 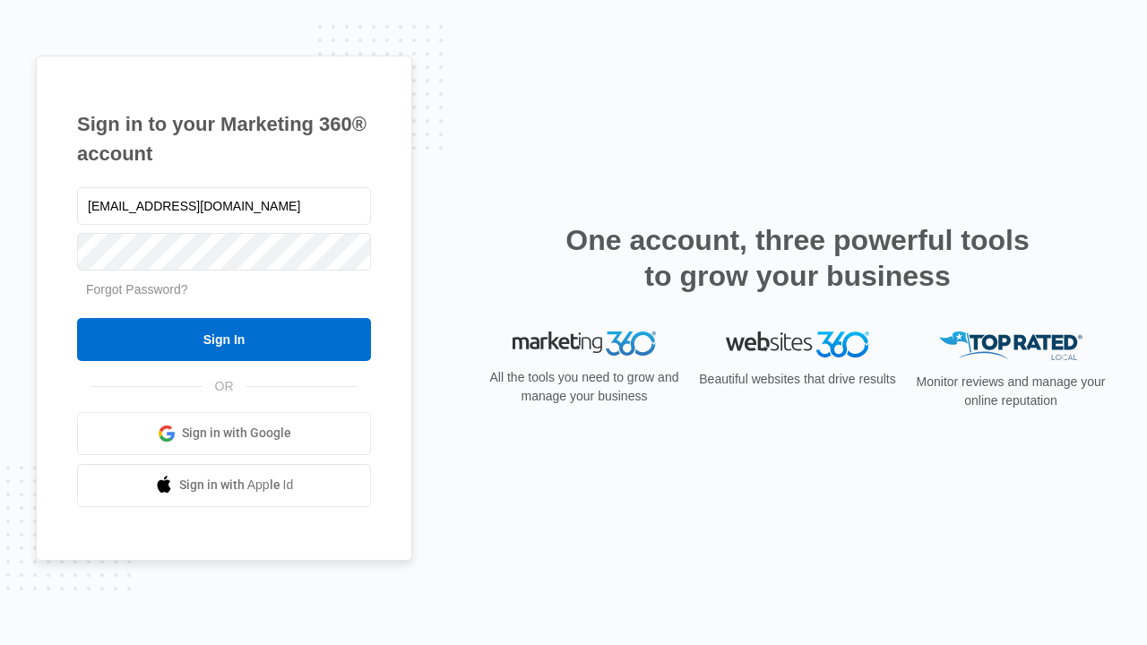 What do you see at coordinates (237, 433) in the screenshot?
I see `span: Sign in with Google` at bounding box center [237, 433].